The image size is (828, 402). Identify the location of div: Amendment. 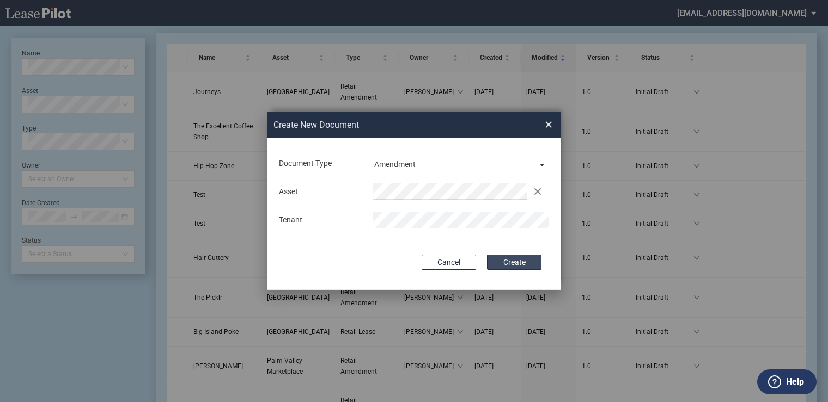
(395, 164).